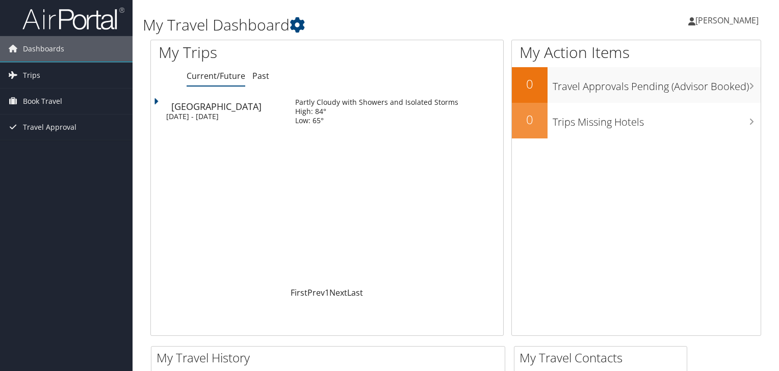 This screenshot has width=779, height=371. I want to click on span: Dashboards, so click(43, 49).